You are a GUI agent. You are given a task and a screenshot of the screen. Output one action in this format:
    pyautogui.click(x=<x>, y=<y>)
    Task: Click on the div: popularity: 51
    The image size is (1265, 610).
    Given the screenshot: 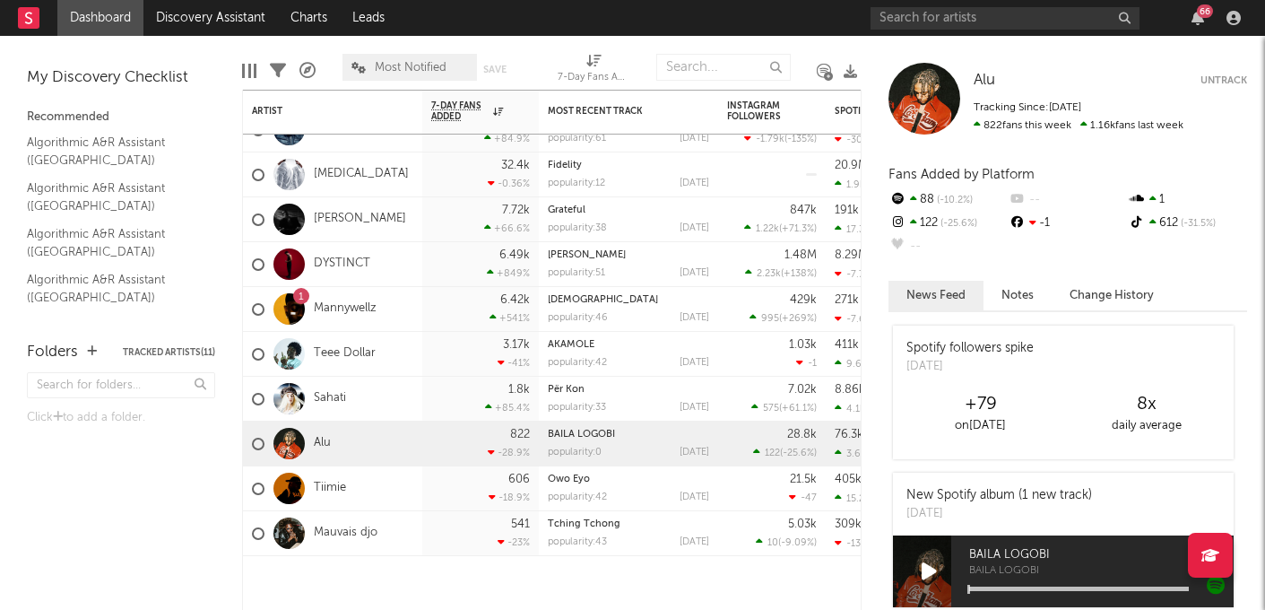 What is the action you would take?
    pyautogui.click(x=577, y=273)
    